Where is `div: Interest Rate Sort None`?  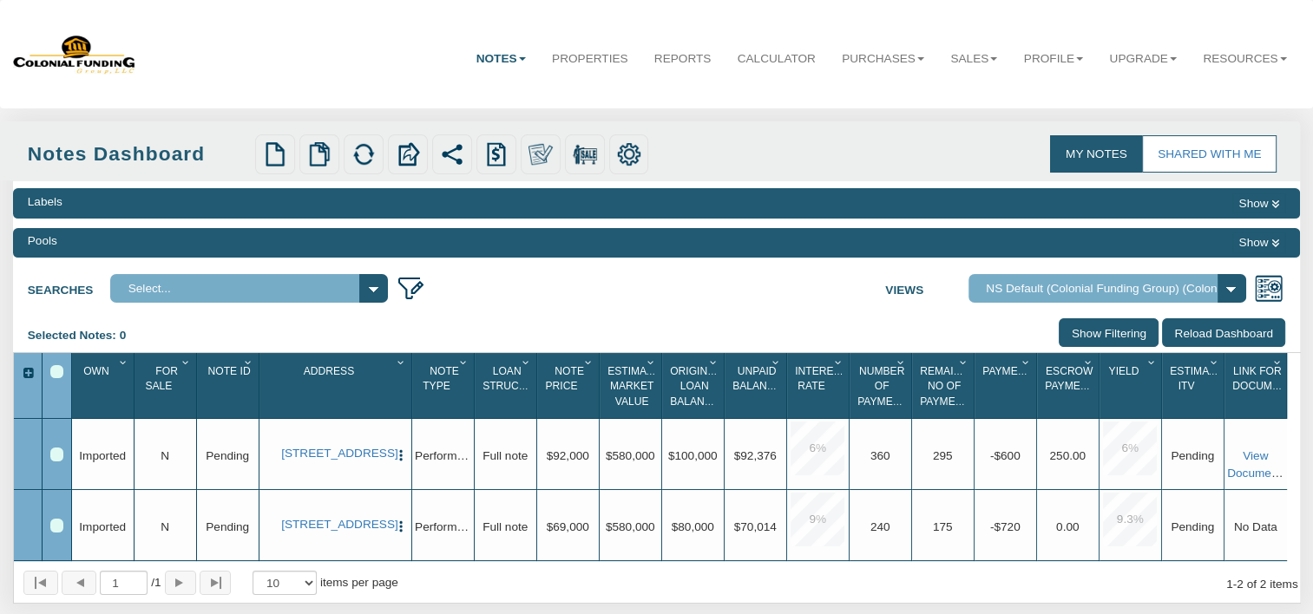
div: Interest Rate Sort None is located at coordinates (818, 385).